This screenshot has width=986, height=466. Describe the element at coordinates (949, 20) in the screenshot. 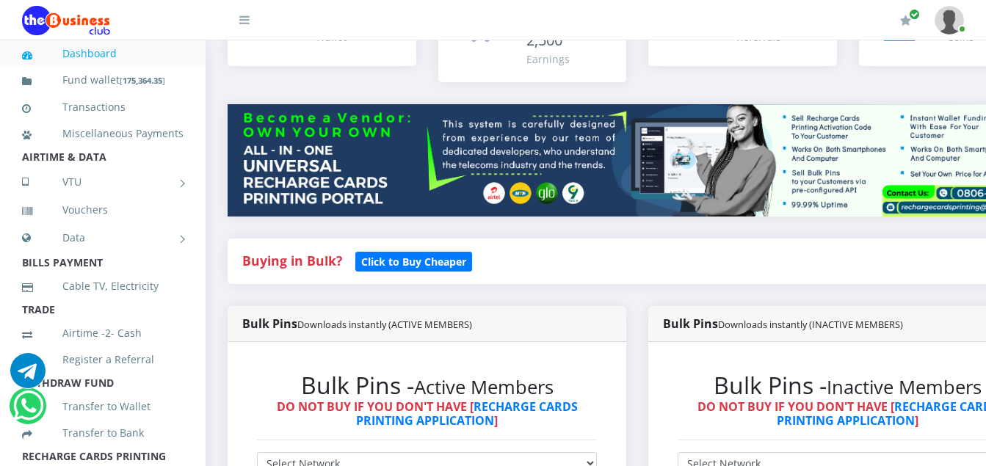

I see `img: User` at that location.